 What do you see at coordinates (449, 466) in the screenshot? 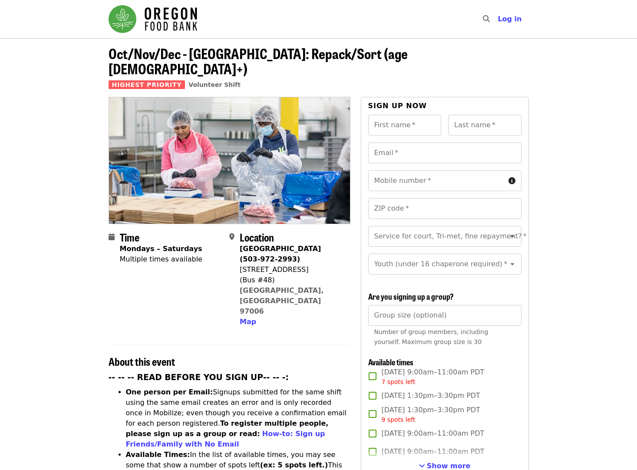
I see `span: Show more` at bounding box center [449, 466].